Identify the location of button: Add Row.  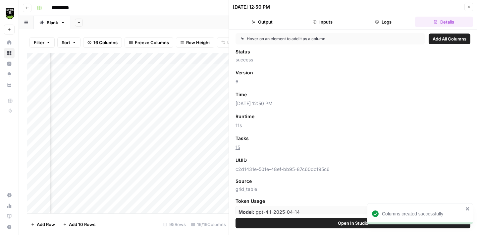
(43, 224).